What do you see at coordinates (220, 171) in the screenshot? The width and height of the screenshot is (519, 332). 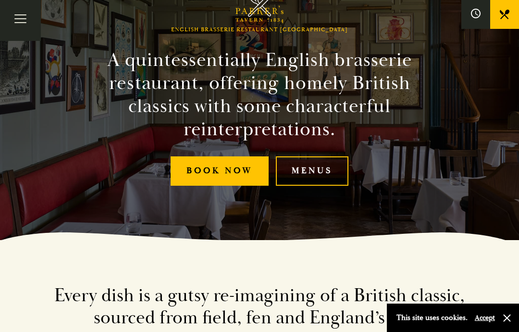 I see `a: Book Now` at bounding box center [220, 171].